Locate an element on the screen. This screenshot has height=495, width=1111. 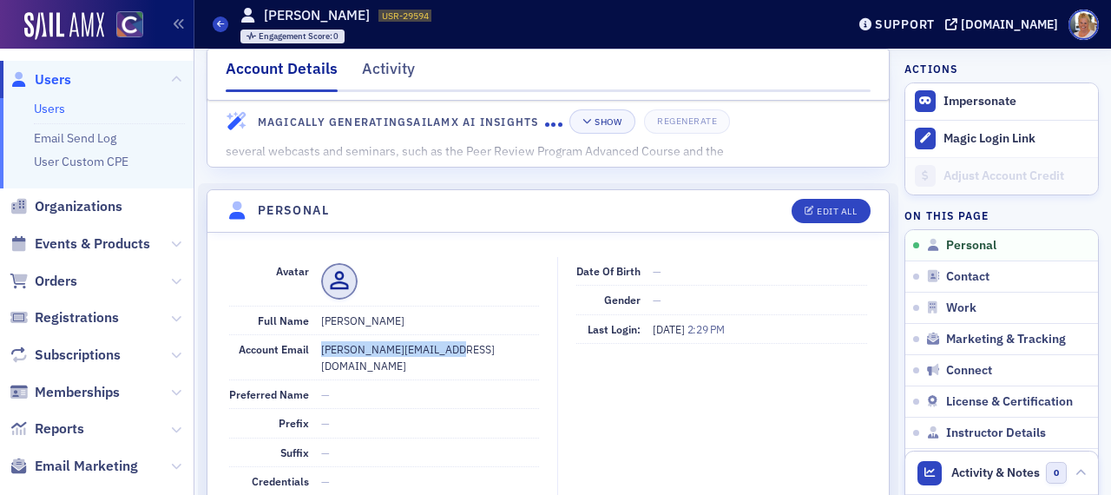
h4: Actions is located at coordinates (931, 69).